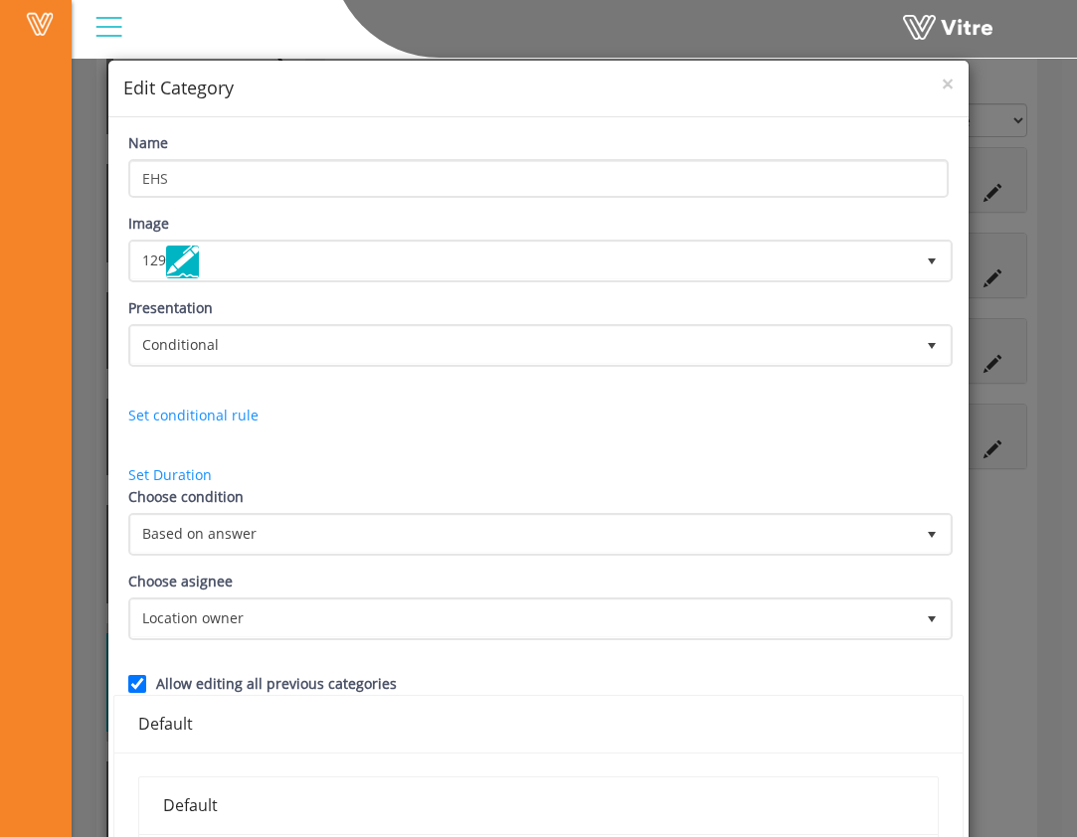 The width and height of the screenshot is (1077, 837). What do you see at coordinates (522, 534) in the screenshot?
I see `span: Based on answer` at bounding box center [522, 534].